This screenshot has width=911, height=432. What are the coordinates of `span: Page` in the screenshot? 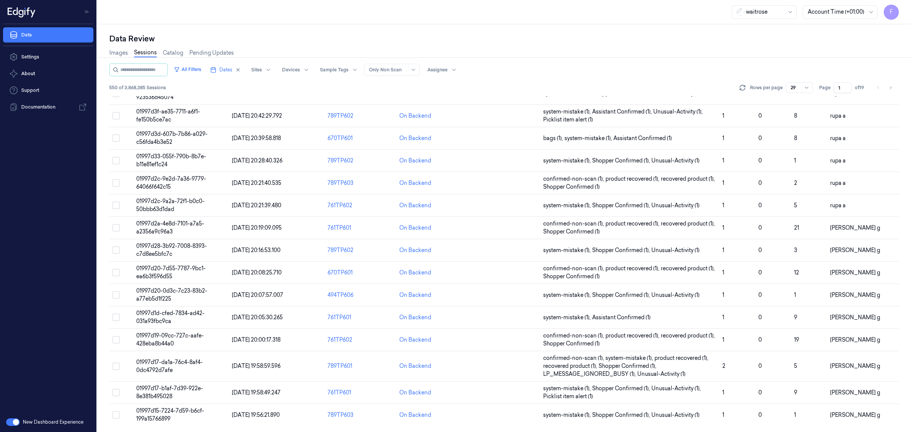 It's located at (825, 88).